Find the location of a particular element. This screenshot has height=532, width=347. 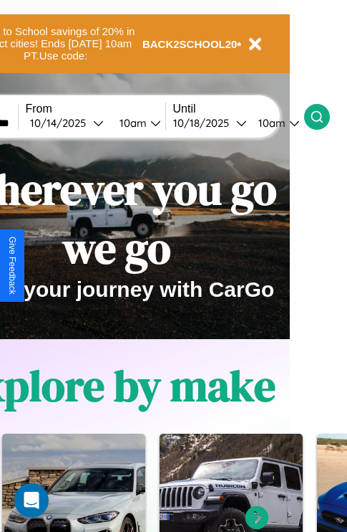

div: 10 / 14 / 2025 is located at coordinates (62, 123).